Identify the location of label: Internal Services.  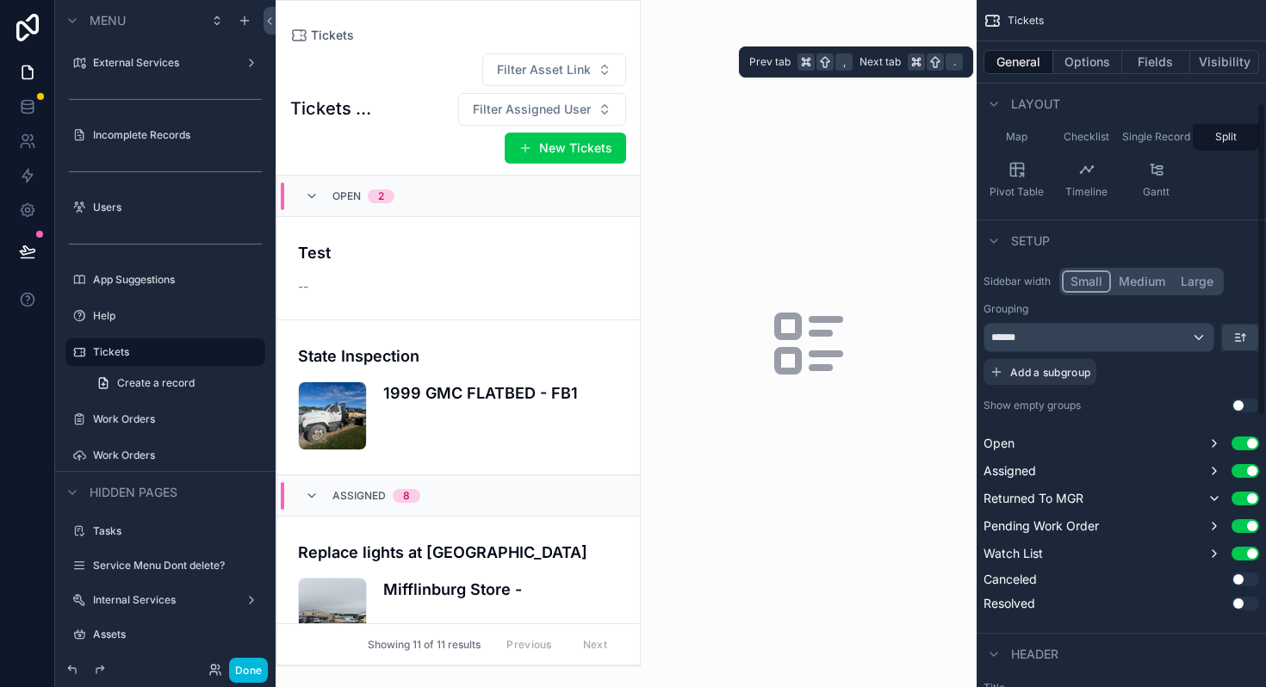
(162, 600).